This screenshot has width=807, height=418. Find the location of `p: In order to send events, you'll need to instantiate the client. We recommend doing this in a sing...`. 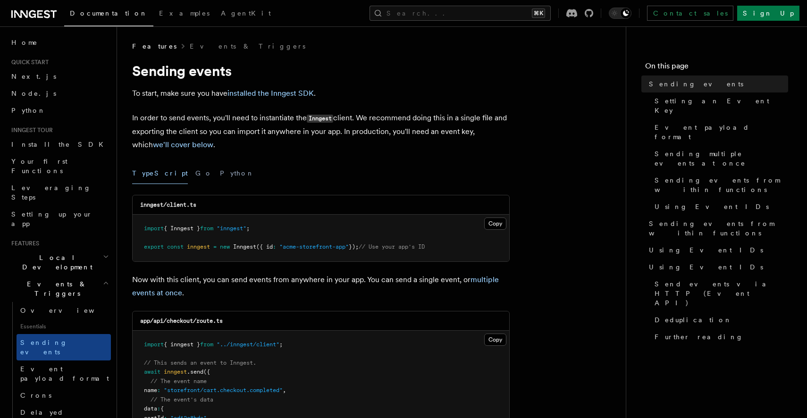

p: In order to send events, you'll need to instantiate the client. We recommend doing this in a sing... is located at coordinates (321, 131).